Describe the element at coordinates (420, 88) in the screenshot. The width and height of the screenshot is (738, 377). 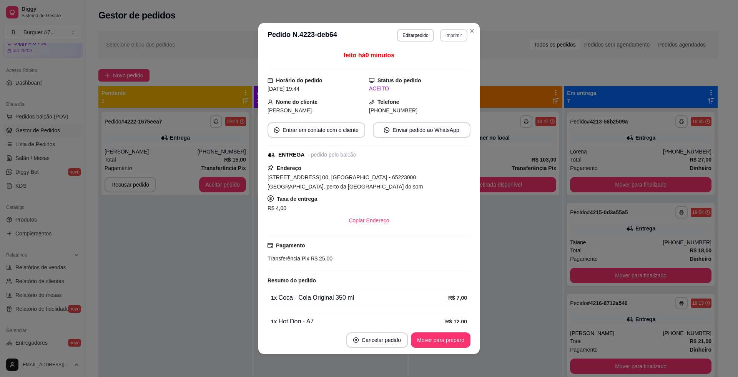
I see `div: ACEITO` at that location.